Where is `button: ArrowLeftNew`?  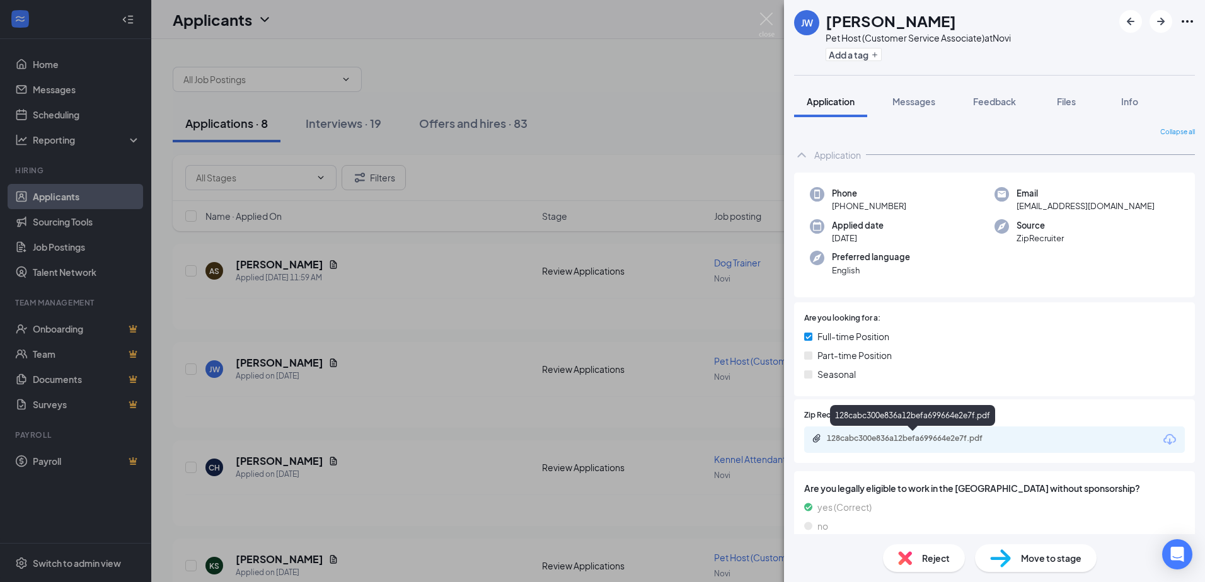 button: ArrowLeftNew is located at coordinates (1131, 21).